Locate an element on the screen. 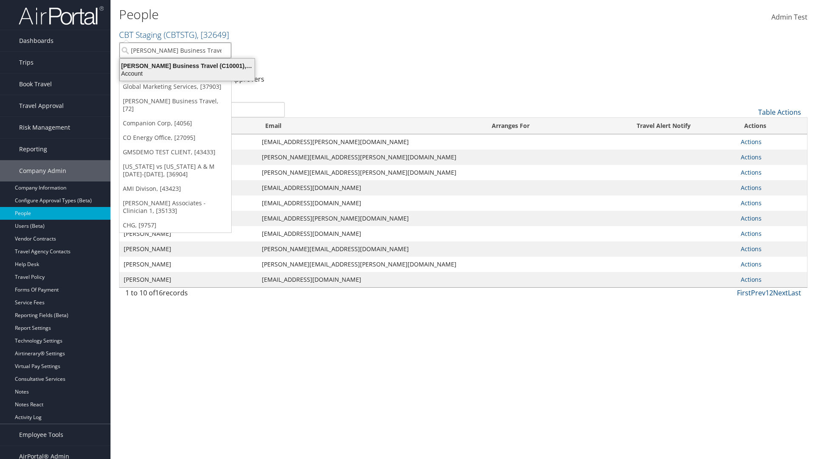 The width and height of the screenshot is (816, 459). a: Companion Corp, [4056] is located at coordinates (175, 123).